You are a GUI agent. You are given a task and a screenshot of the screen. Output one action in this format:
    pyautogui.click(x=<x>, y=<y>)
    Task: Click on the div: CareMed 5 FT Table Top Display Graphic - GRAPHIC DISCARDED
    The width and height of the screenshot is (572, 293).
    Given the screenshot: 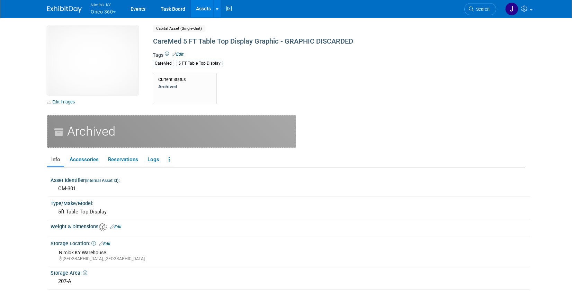 What is the action you would take?
    pyautogui.click(x=309, y=42)
    